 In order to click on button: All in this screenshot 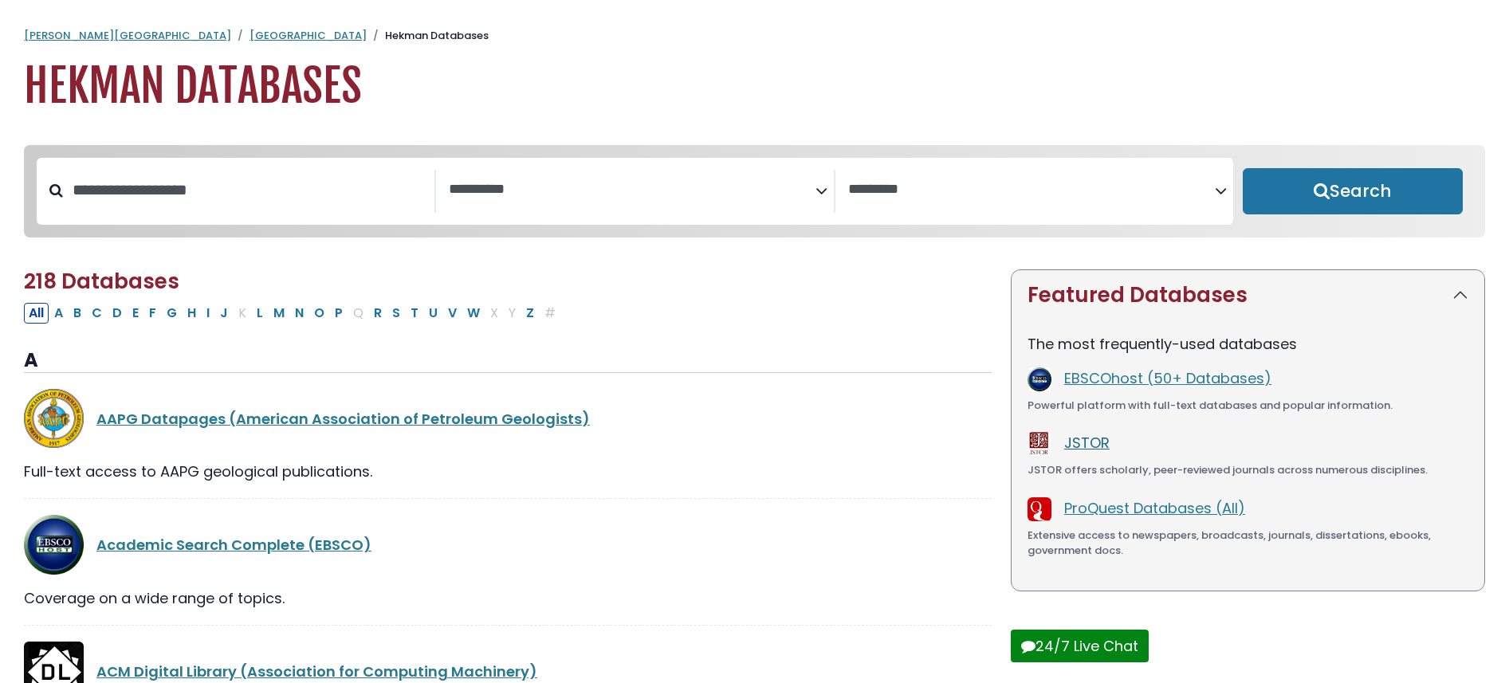, I will do `click(36, 313)`.